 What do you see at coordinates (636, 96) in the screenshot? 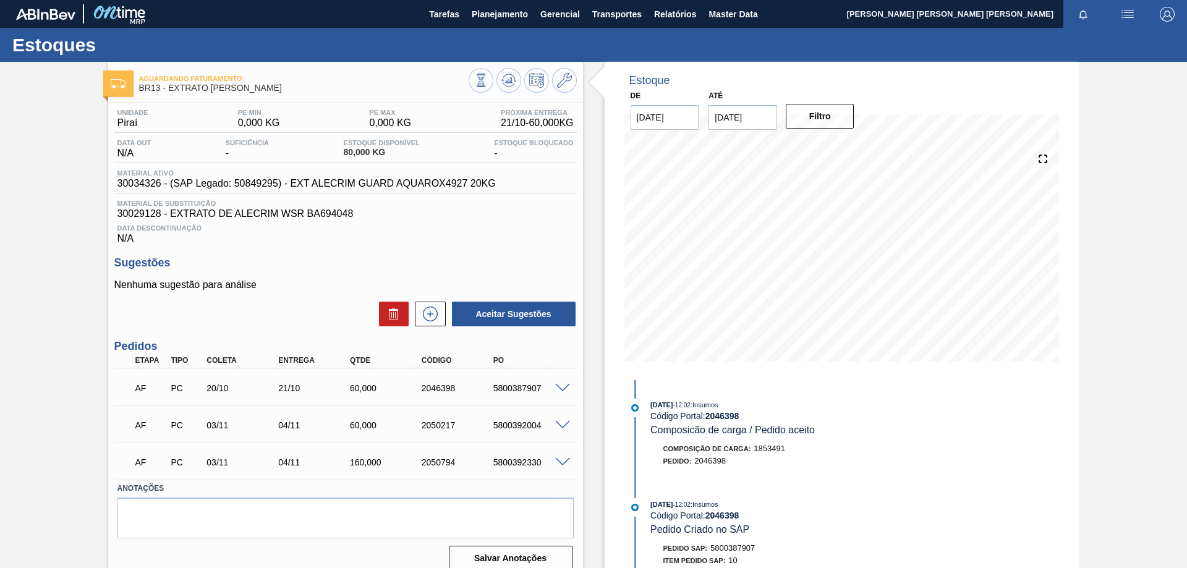
I see `label: De` at bounding box center [636, 96].